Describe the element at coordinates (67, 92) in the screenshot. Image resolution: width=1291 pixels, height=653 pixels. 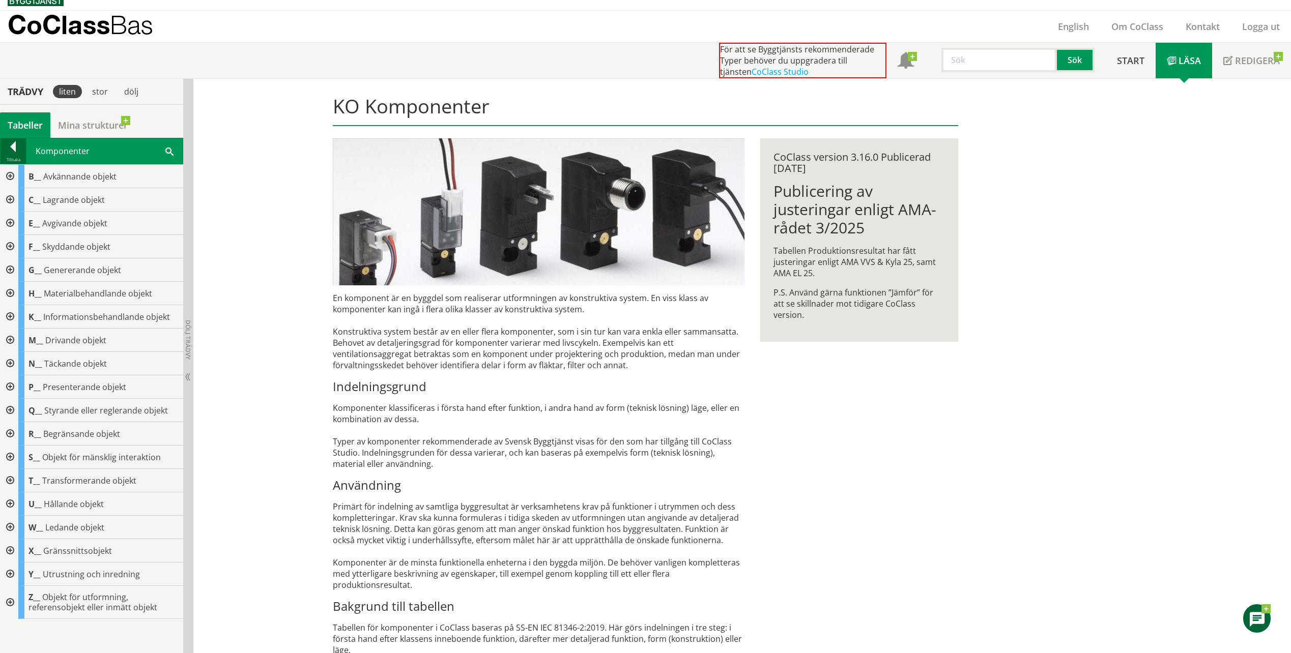
I see `div: liten` at that location.